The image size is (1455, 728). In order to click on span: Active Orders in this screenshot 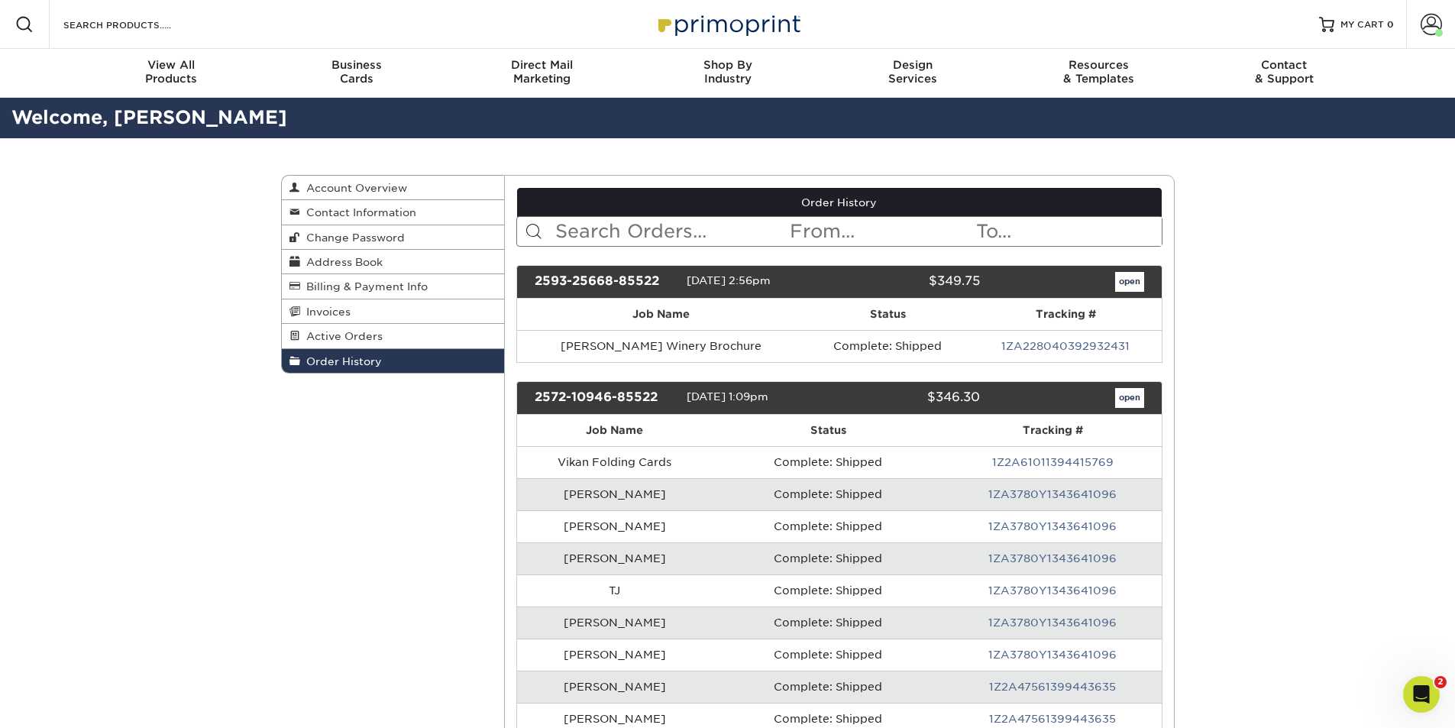, I will do `click(341, 336)`.